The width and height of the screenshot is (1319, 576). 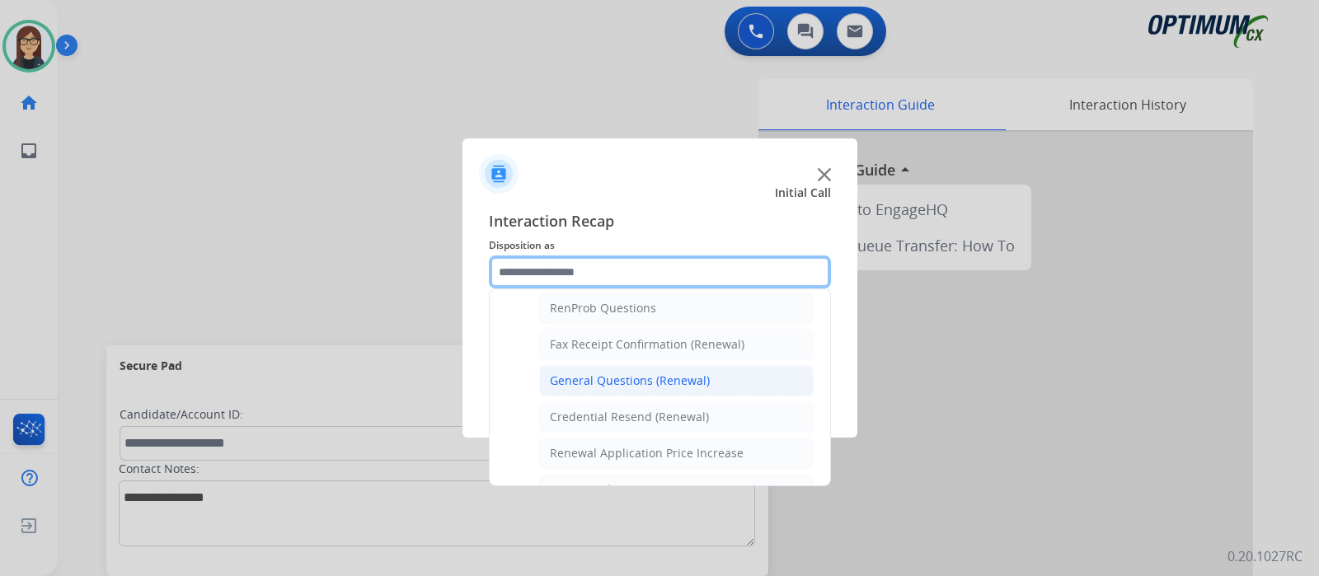 What do you see at coordinates (646, 453) in the screenshot?
I see `div: Renewal Application Price Increase` at bounding box center [646, 453].